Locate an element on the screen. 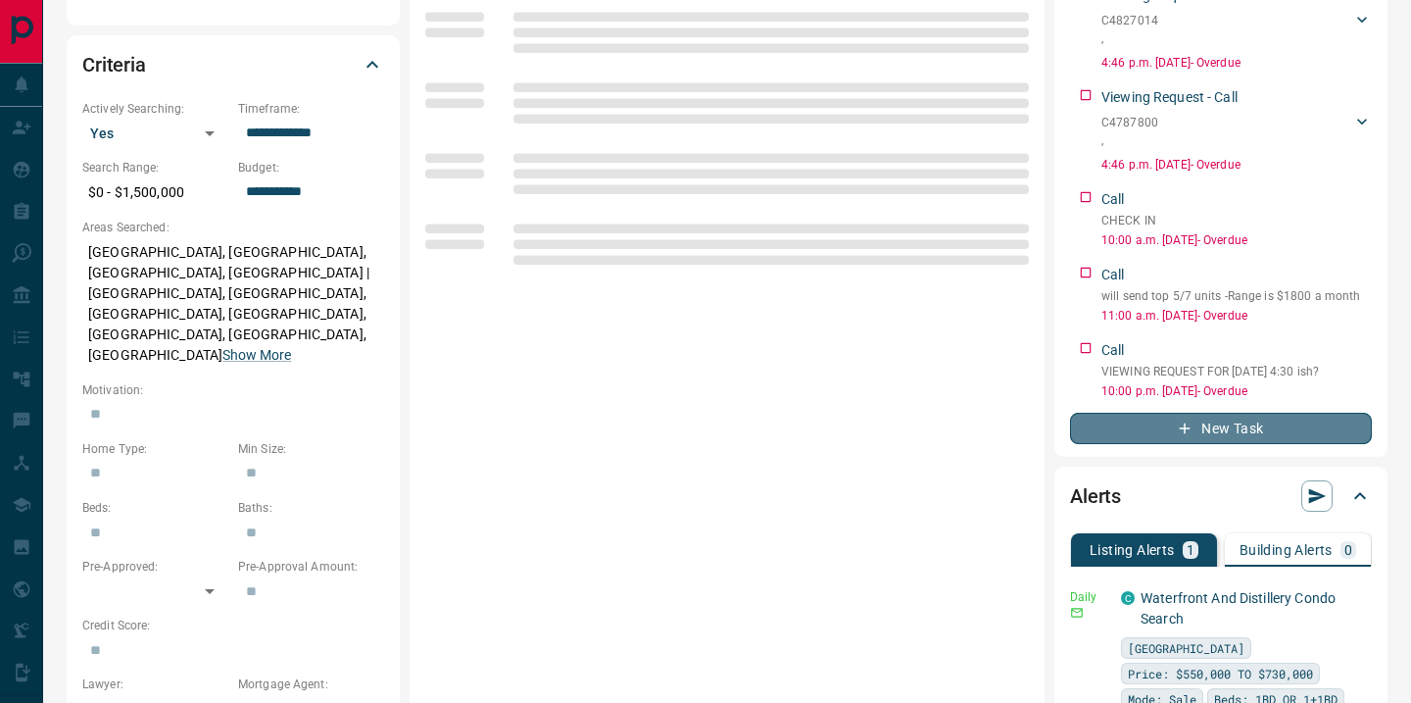 Image resolution: width=1411 pixels, height=703 pixels. p: 0 is located at coordinates (1349, 550).